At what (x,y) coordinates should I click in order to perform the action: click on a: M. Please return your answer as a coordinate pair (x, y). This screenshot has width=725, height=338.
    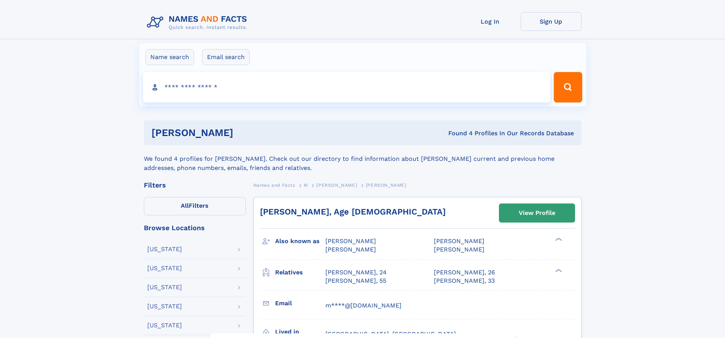
    Looking at the image, I should click on (306, 185).